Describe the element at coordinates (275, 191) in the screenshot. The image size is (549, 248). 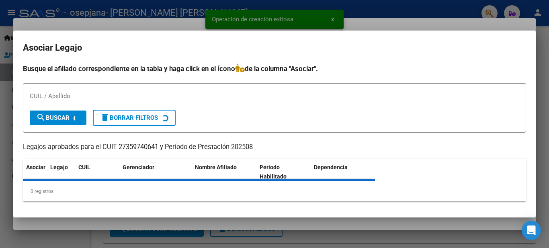
I see `div: 0 registros` at that location.